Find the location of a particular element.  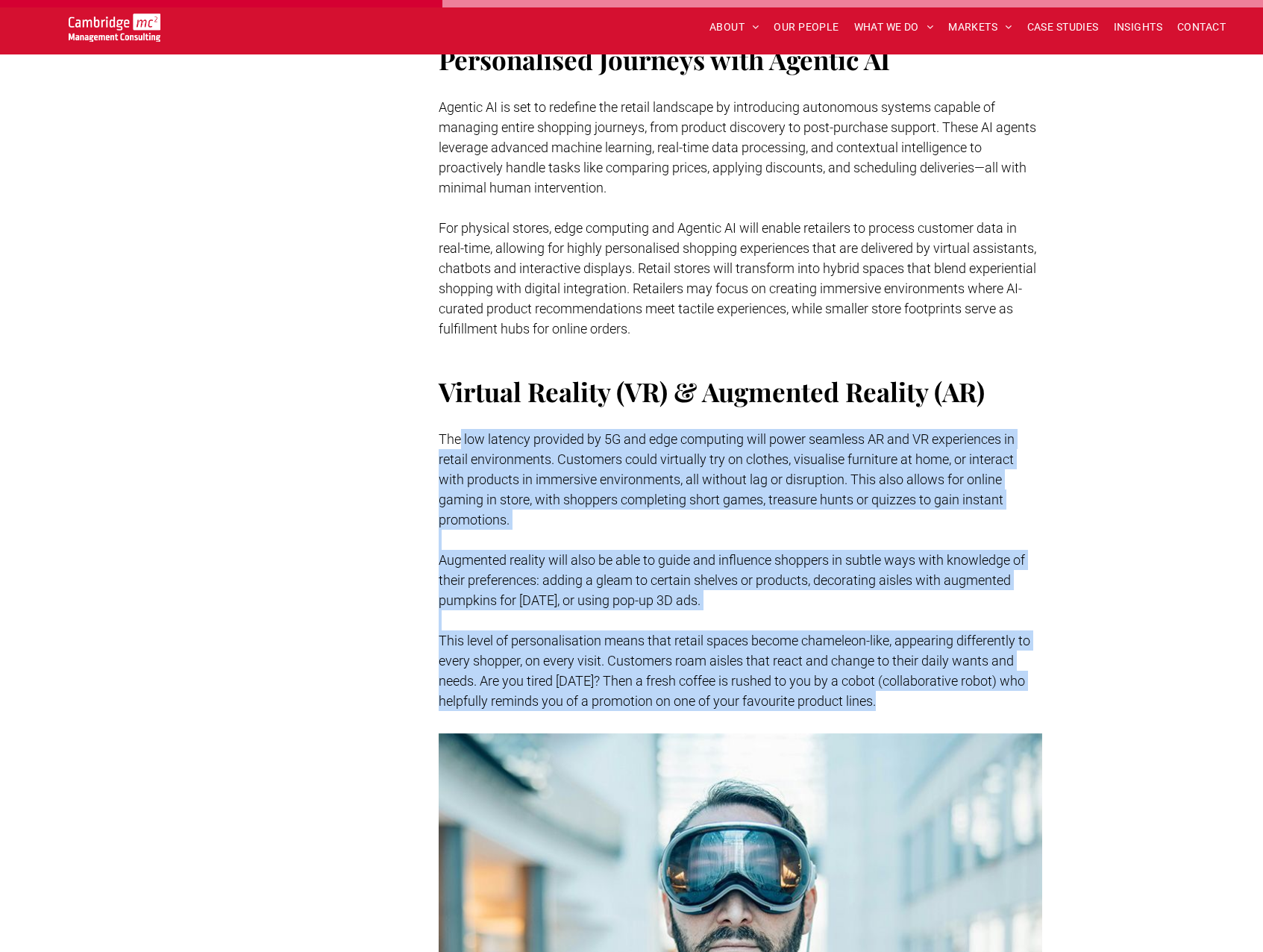

span: Virtual Reality (VR) & Augmented Reality (AR) is located at coordinates (712, 391).